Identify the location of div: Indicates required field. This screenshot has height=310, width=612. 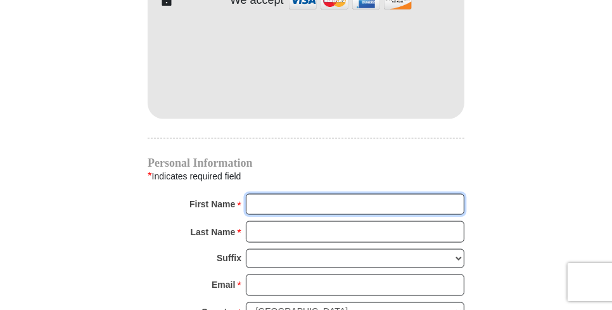
(306, 176).